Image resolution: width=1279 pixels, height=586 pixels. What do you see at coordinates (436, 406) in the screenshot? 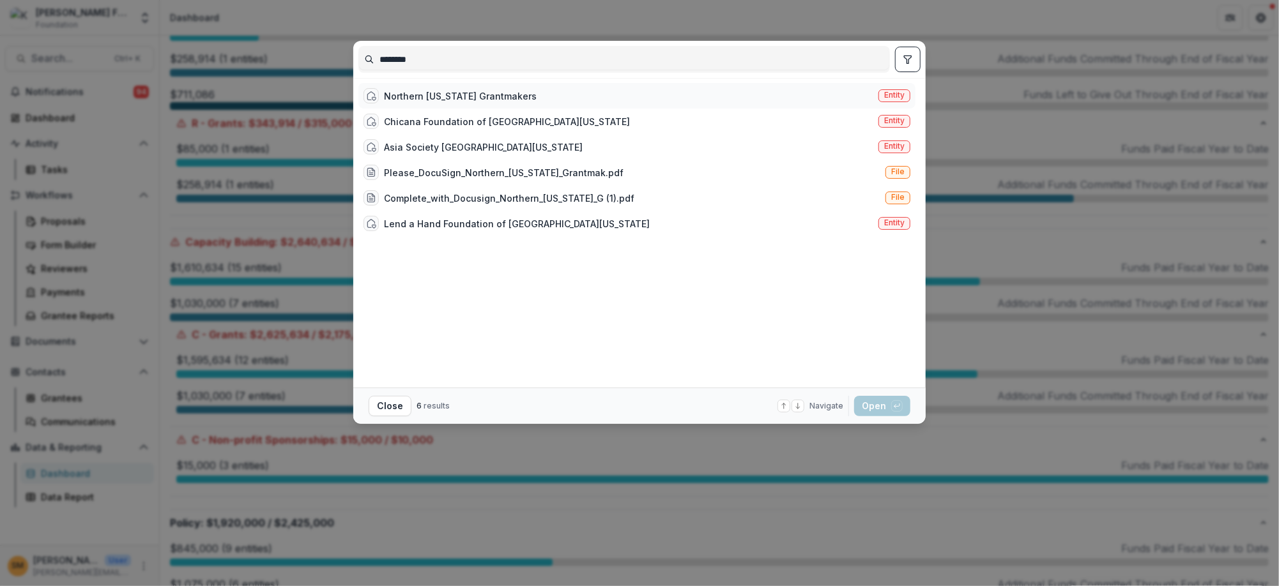
I see `span: results` at bounding box center [436, 406].